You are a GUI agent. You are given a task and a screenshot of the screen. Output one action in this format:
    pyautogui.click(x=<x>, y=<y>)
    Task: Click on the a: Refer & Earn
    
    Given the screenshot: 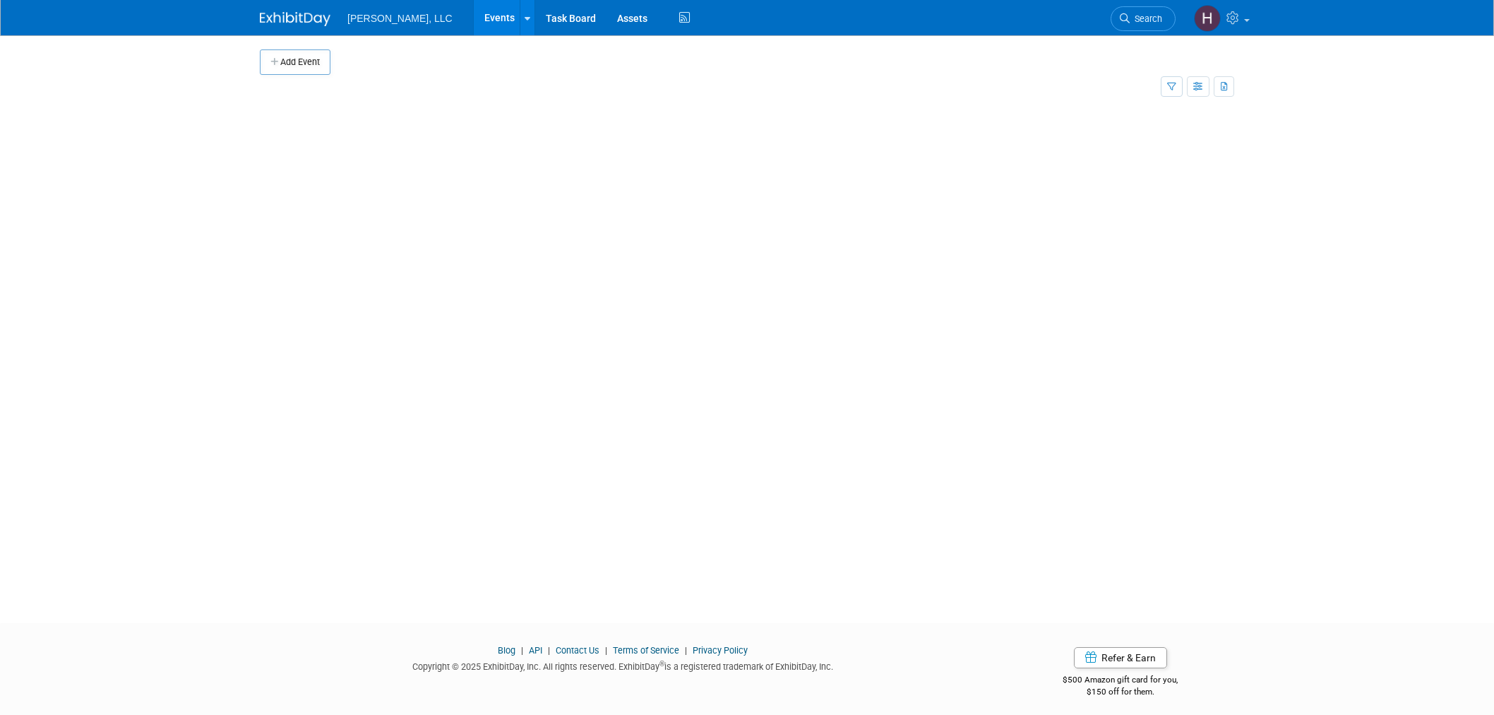 What is the action you would take?
    pyautogui.click(x=1120, y=657)
    